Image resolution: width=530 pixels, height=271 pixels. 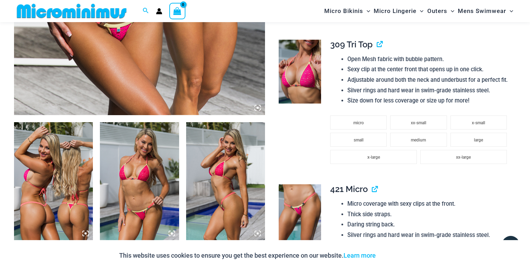 What do you see at coordinates (418, 123) in the screenshot?
I see `span: xx-small` at bounding box center [418, 123].